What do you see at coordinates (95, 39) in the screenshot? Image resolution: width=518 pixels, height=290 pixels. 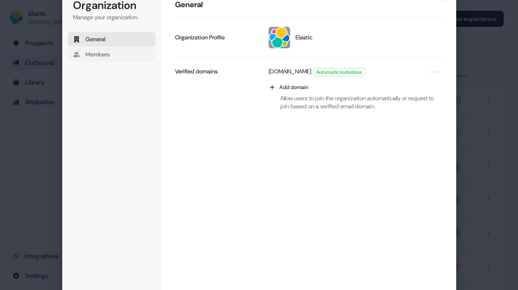 I see `span: General` at bounding box center [95, 39].